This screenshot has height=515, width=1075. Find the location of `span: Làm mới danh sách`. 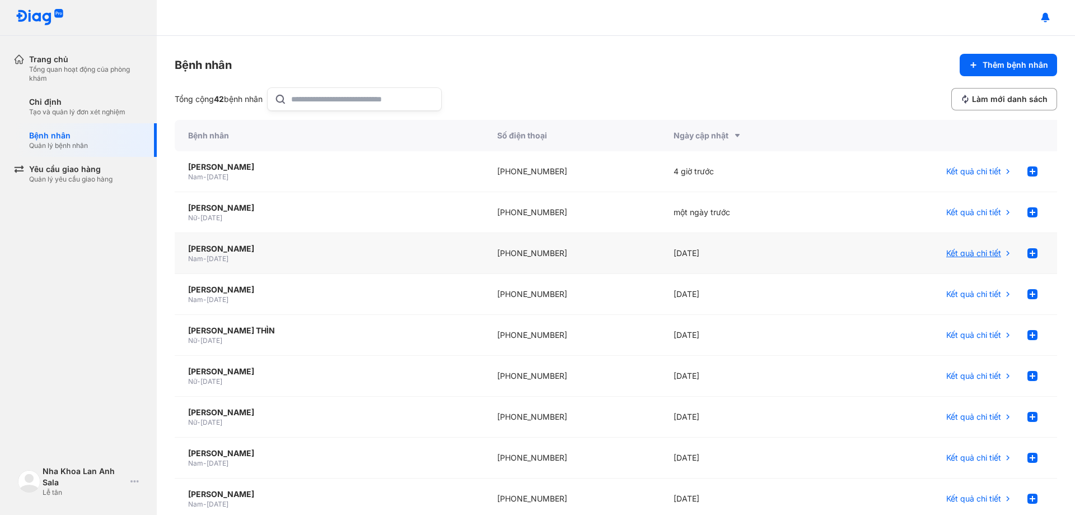

span: Làm mới danh sách is located at coordinates (1010, 99).